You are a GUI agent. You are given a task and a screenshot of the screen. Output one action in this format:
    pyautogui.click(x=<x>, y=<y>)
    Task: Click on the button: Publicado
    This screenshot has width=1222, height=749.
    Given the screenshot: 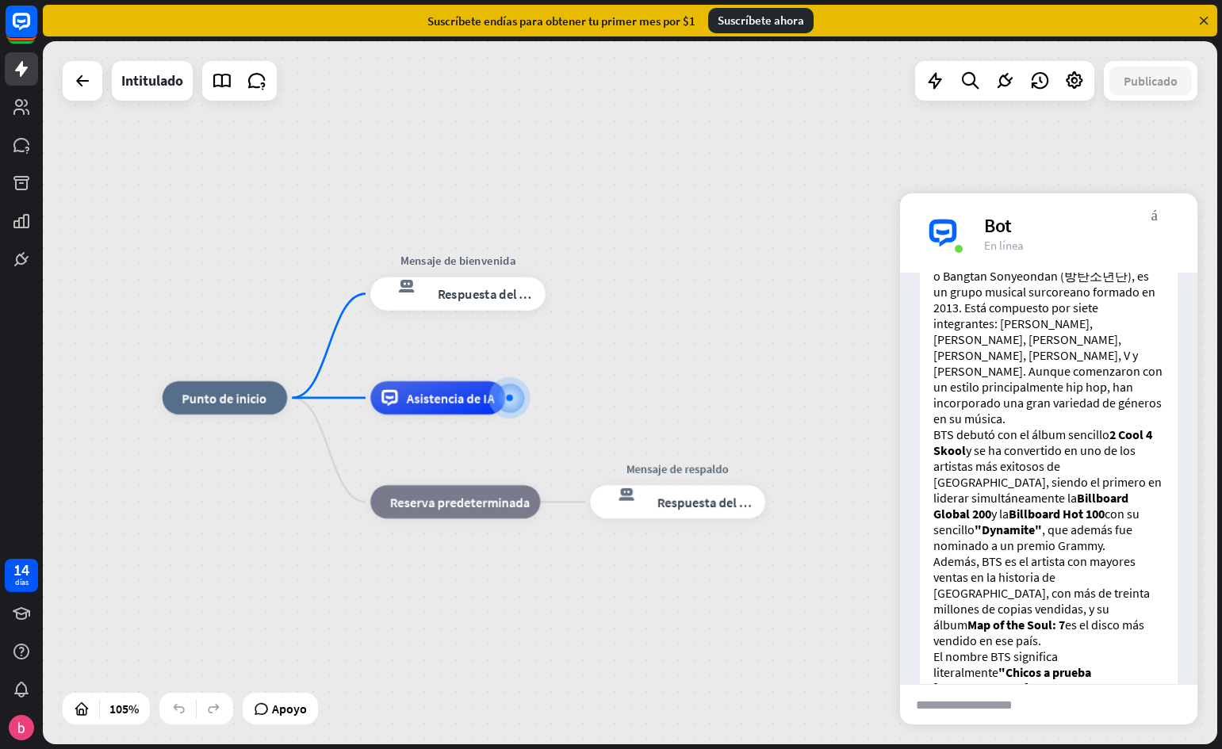 What is the action you would take?
    pyautogui.click(x=1151, y=81)
    